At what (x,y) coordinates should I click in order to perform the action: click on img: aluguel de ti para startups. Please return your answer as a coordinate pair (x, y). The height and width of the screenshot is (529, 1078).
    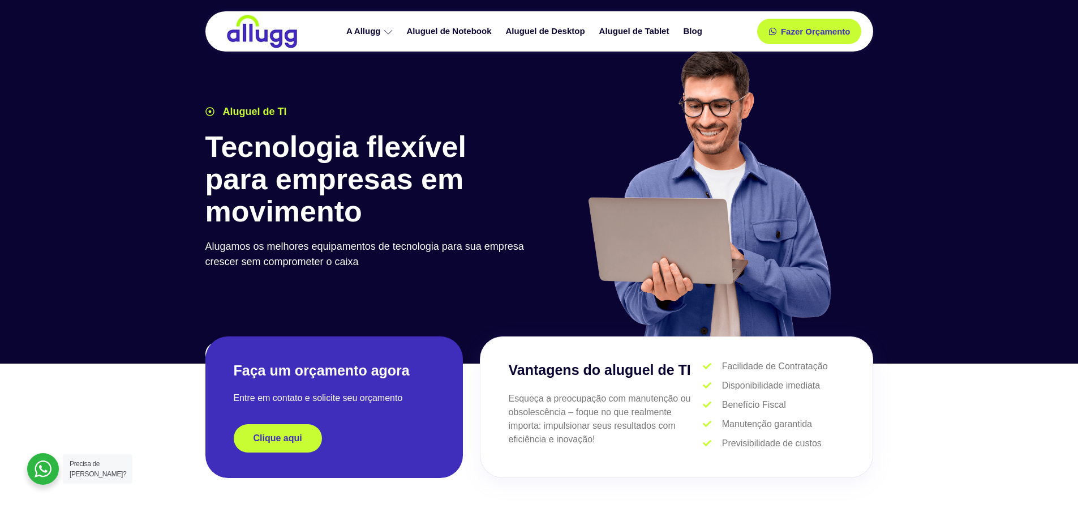
    Looking at the image, I should click on (709, 192).